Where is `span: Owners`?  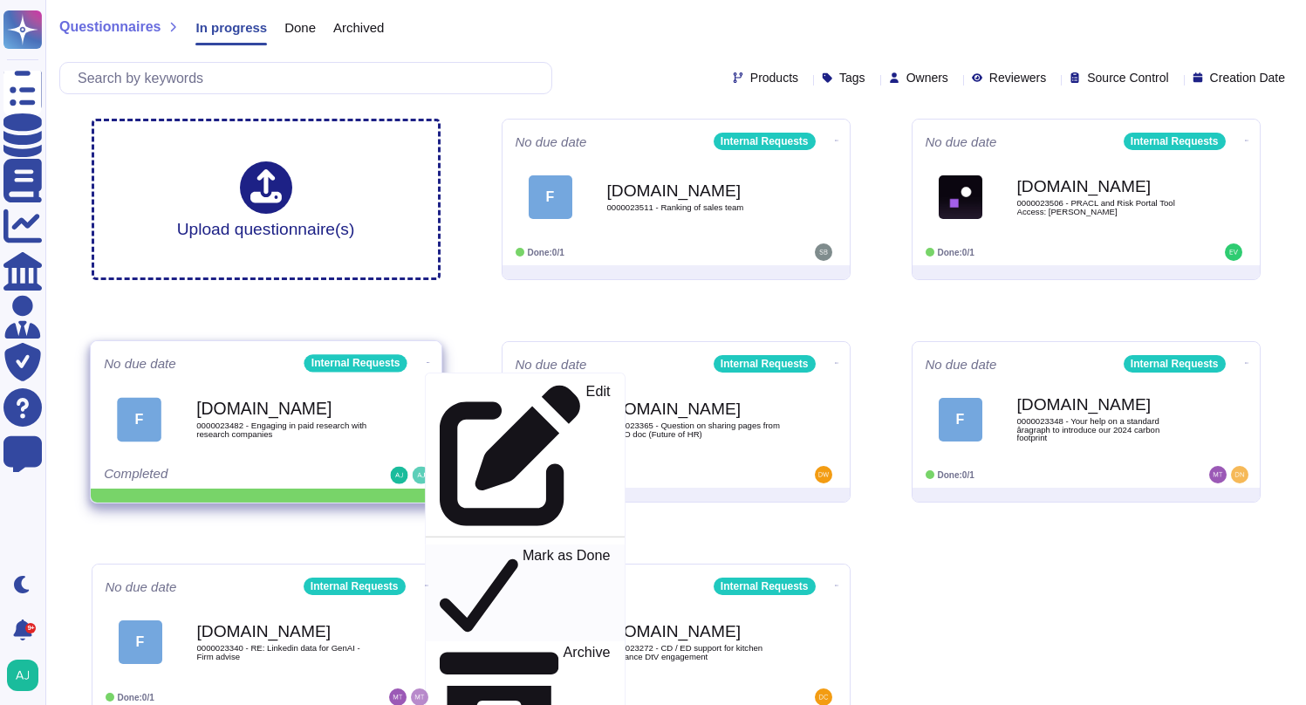
span: Owners is located at coordinates (927, 78).